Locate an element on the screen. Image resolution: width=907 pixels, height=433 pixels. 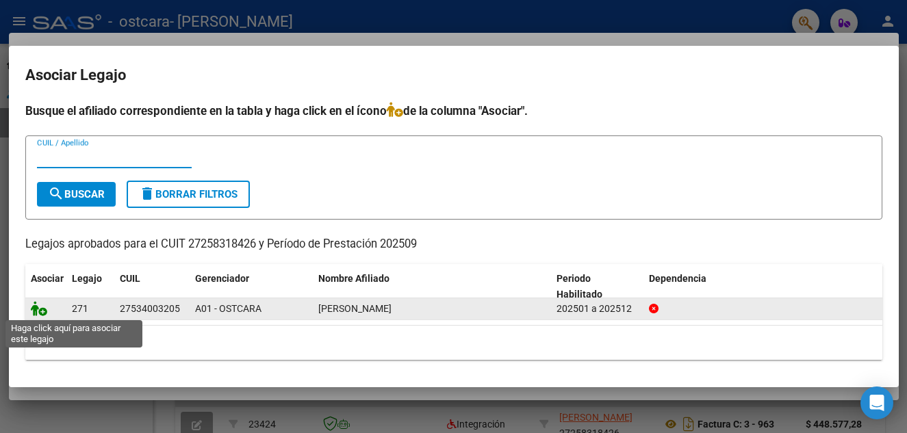
datatable-header-cell: CUIL is located at coordinates (152, 287).